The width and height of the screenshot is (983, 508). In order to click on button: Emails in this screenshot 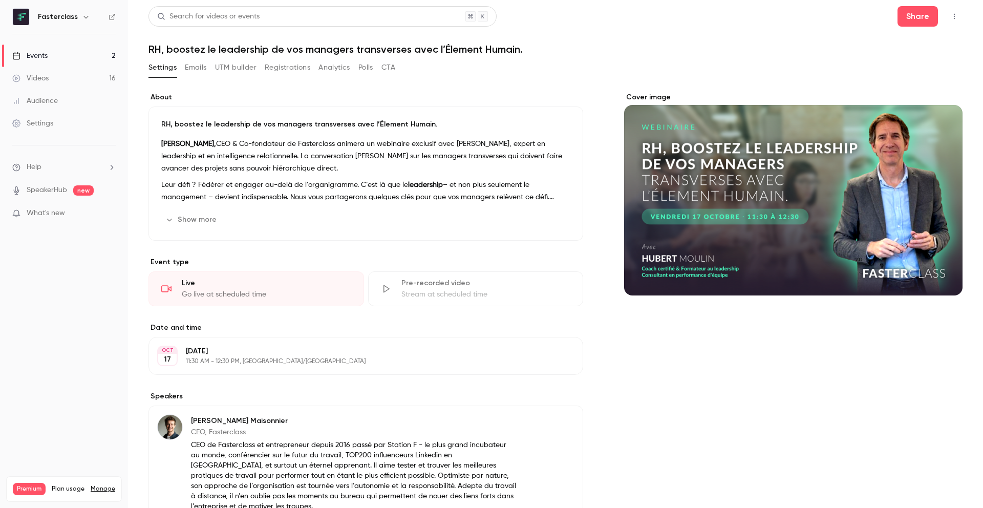, I will do `click(196, 68)`.